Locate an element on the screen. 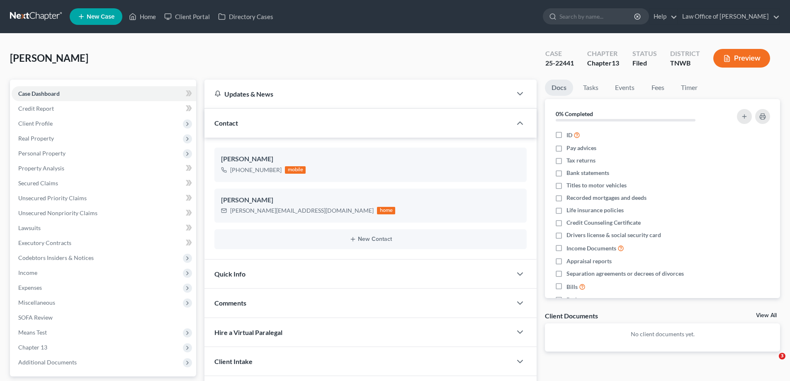  span: Tax returns is located at coordinates (581, 161).